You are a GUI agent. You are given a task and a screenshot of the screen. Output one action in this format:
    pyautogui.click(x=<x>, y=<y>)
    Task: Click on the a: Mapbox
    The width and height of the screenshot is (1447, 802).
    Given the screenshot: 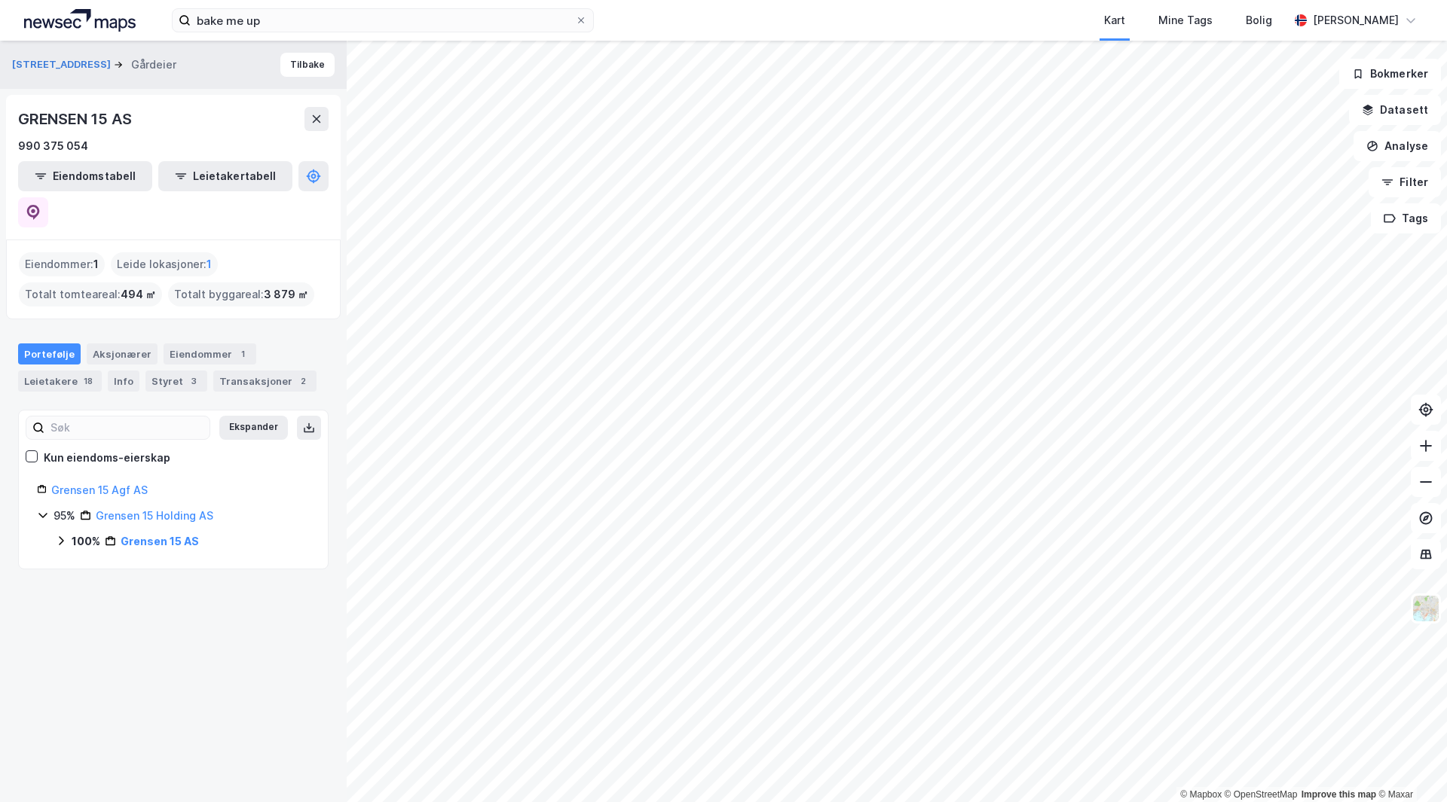 What is the action you would take?
    pyautogui.click(x=1200, y=795)
    